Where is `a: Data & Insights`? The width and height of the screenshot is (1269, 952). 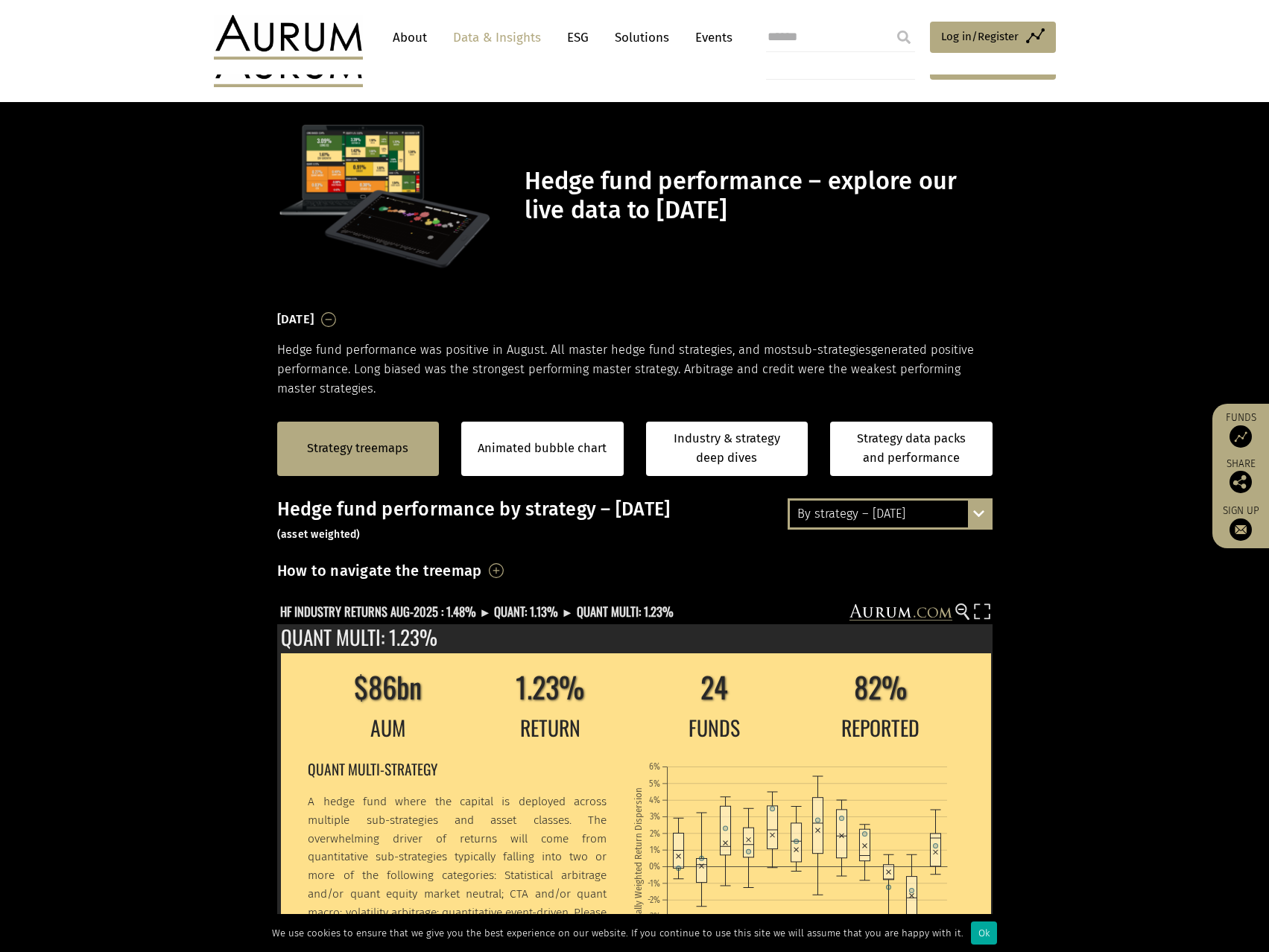
a: Data & Insights is located at coordinates (497, 37).